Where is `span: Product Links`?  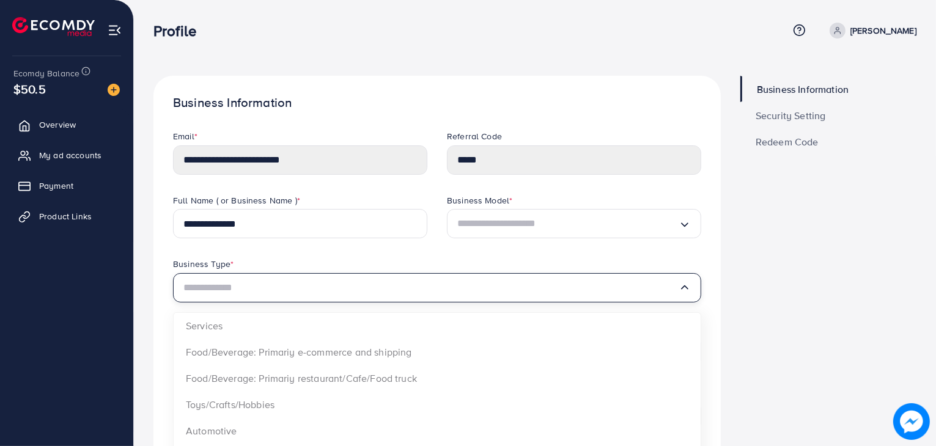 span: Product Links is located at coordinates (65, 216).